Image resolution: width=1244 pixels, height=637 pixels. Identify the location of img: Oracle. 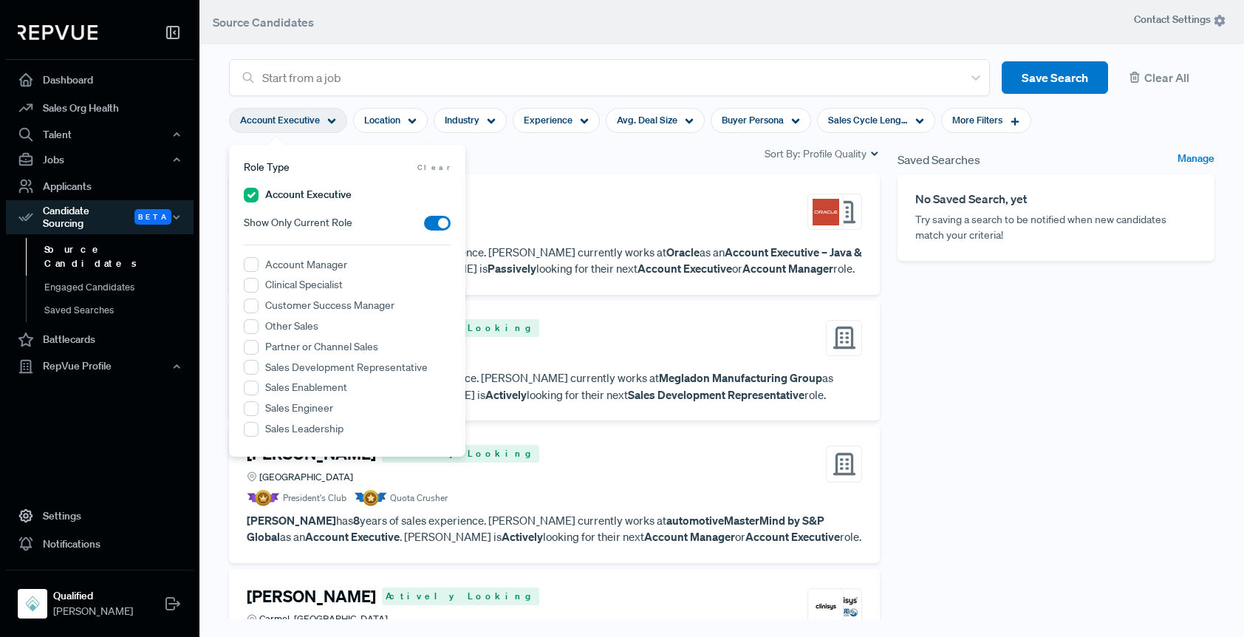
(826, 212).